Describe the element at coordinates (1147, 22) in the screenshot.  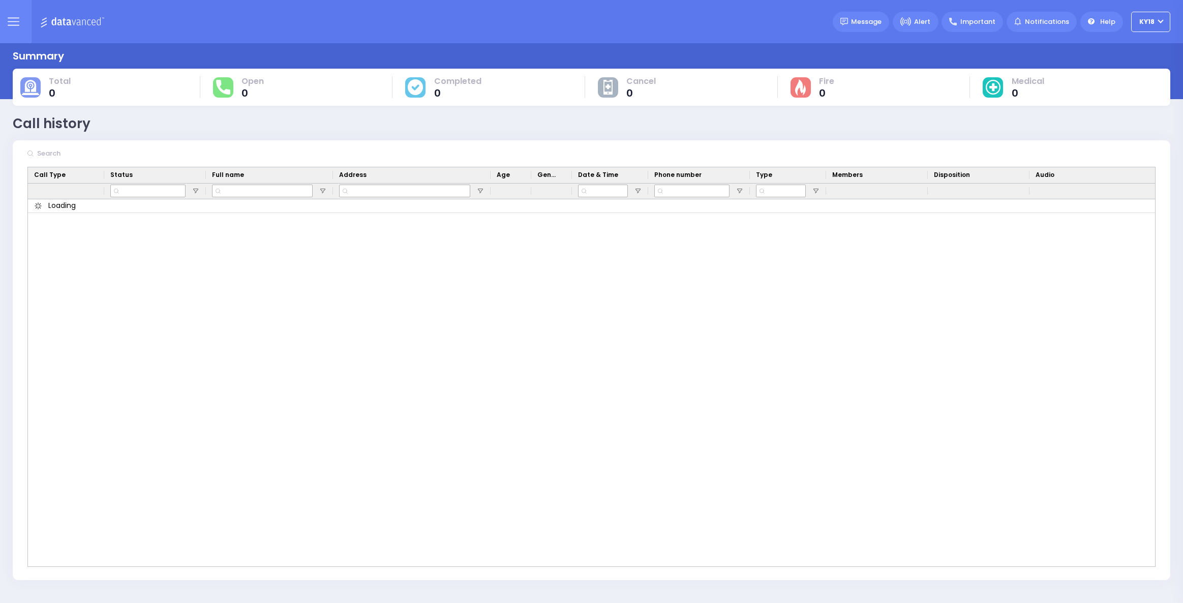
I see `span: KY18` at that location.